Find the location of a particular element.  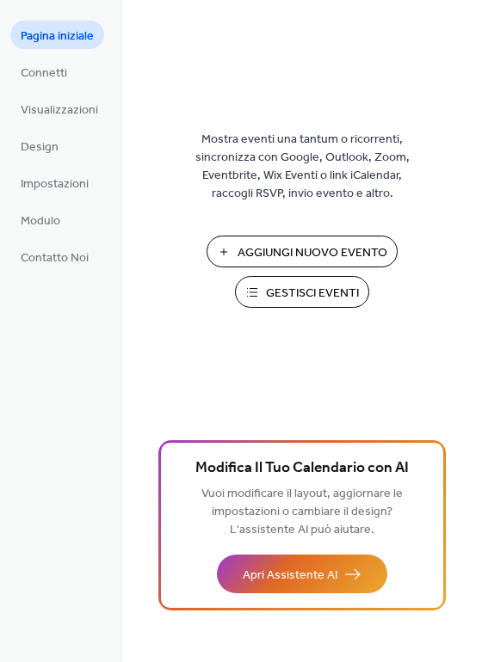

a: Contatto Noi is located at coordinates (54, 256).